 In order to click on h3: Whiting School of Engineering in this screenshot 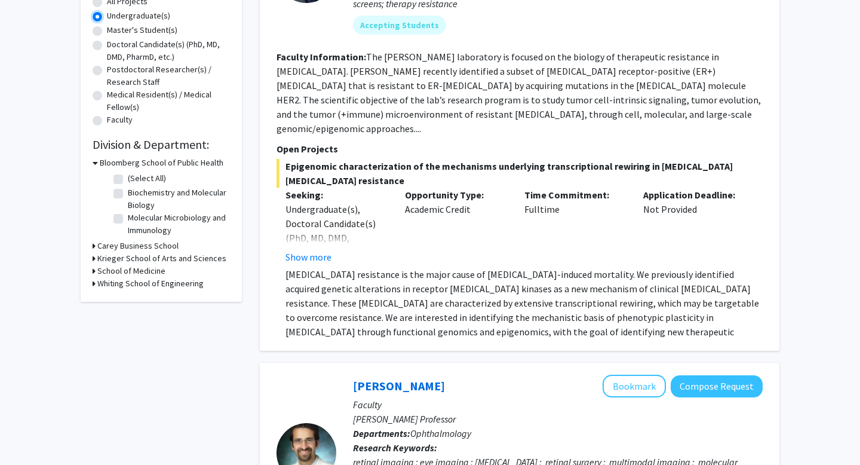, I will do `click(150, 283)`.